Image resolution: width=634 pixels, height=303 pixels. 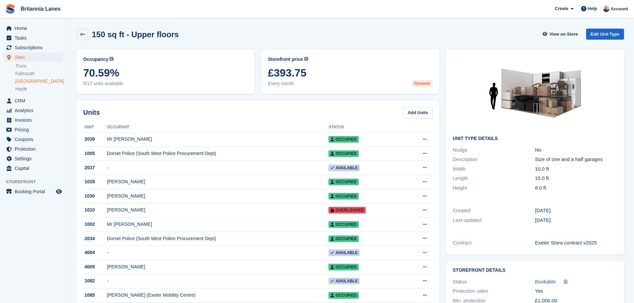 I want to click on span: Coupons, so click(x=35, y=139).